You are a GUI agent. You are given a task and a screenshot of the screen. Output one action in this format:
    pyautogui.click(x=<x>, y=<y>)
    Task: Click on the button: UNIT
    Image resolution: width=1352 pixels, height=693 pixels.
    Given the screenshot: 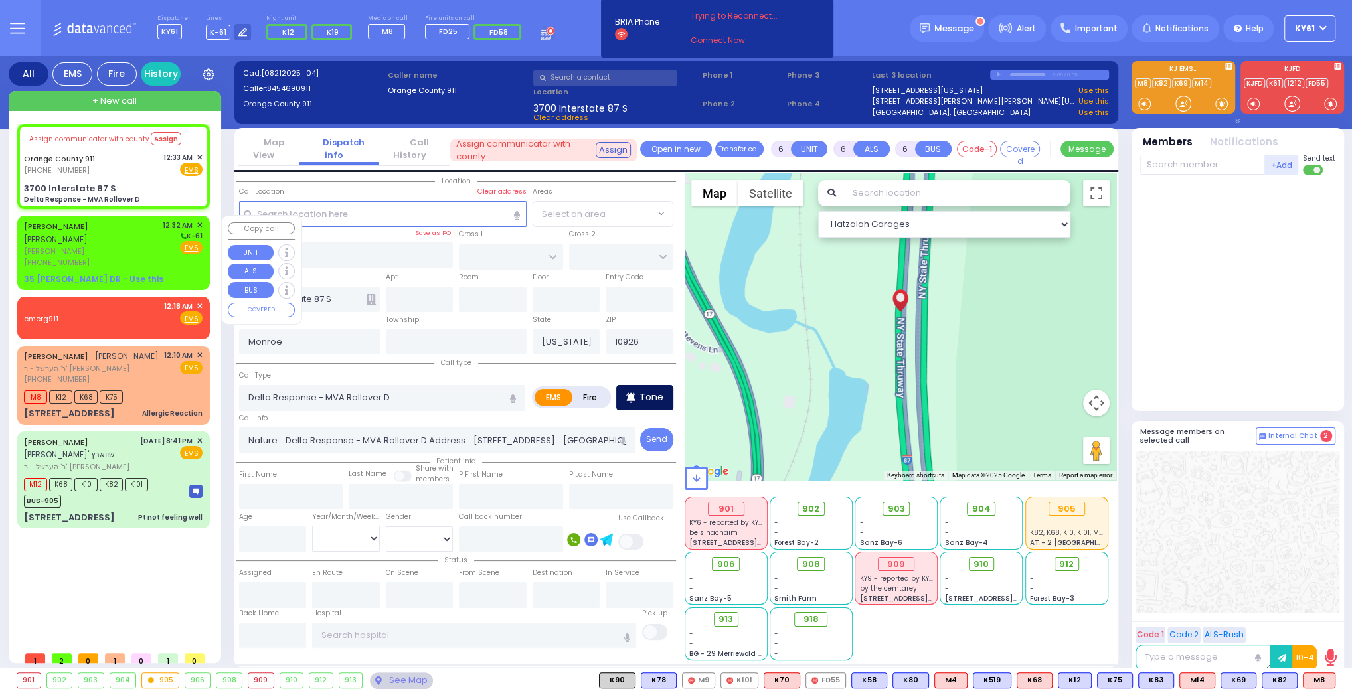 What is the action you would take?
    pyautogui.click(x=250, y=253)
    